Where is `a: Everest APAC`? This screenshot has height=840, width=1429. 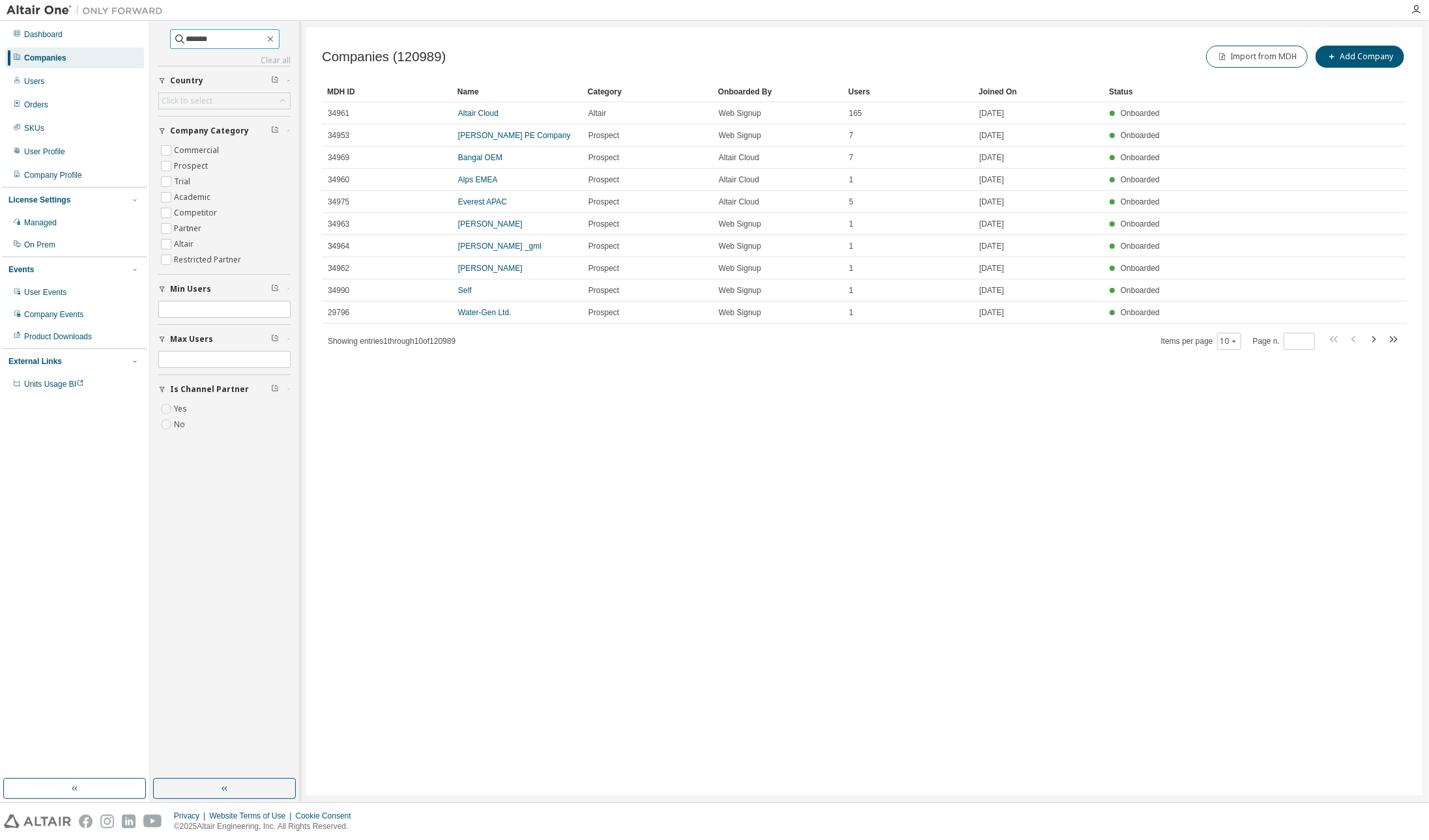 a: Everest APAC is located at coordinates (482, 202).